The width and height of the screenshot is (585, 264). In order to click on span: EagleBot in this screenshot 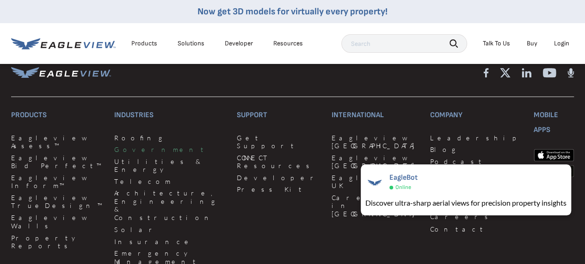, I will do `click(403, 177)`.